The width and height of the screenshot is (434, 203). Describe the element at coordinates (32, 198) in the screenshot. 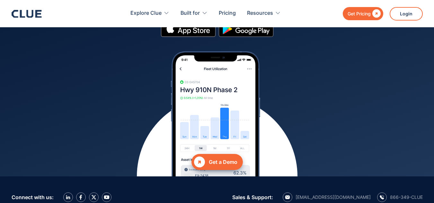

I see `div: Connect with us:` at that location.